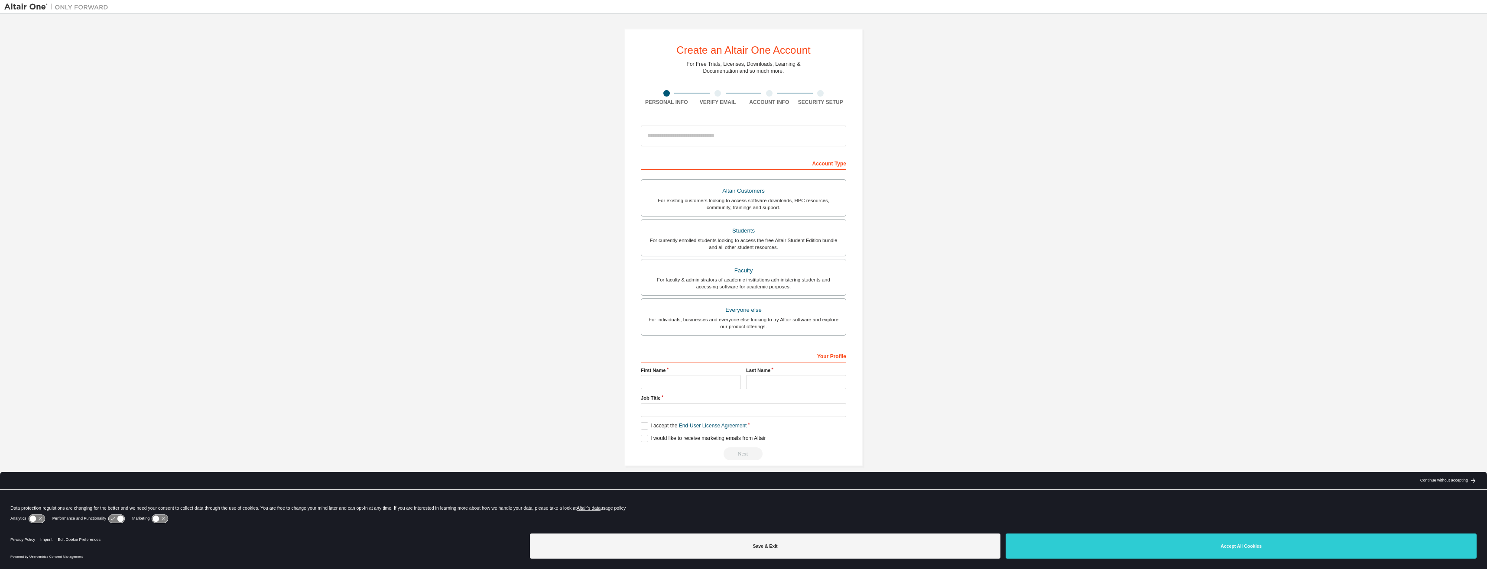  What do you see at coordinates (744, 323) in the screenshot?
I see `div: For individuals, businesses and everyone else looking to try Altair software and explore our prod...` at bounding box center [744, 323].